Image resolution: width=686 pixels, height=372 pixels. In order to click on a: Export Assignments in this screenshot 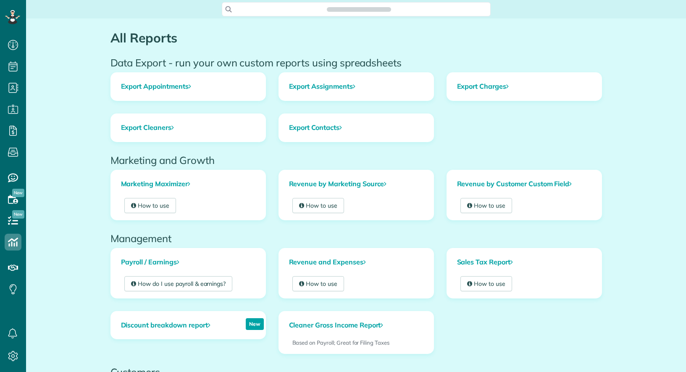, I will do `click(356, 86)`.